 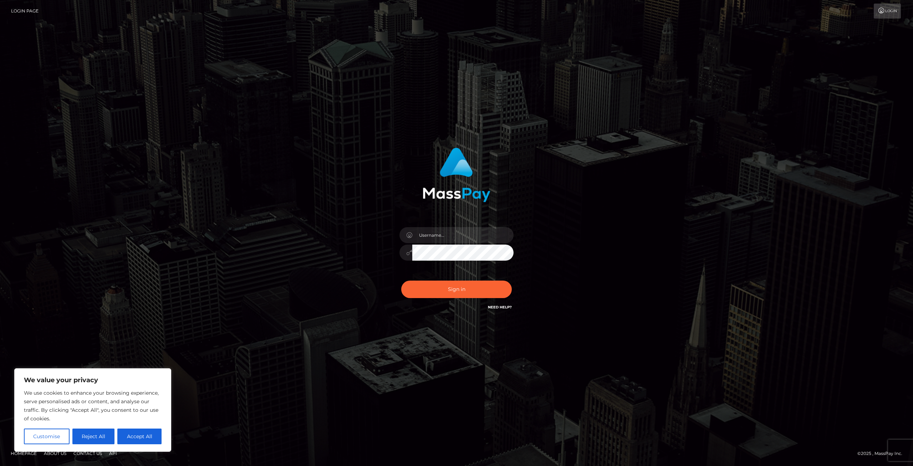 What do you see at coordinates (457, 289) in the screenshot?
I see `button: Sign in` at bounding box center [457, 289].